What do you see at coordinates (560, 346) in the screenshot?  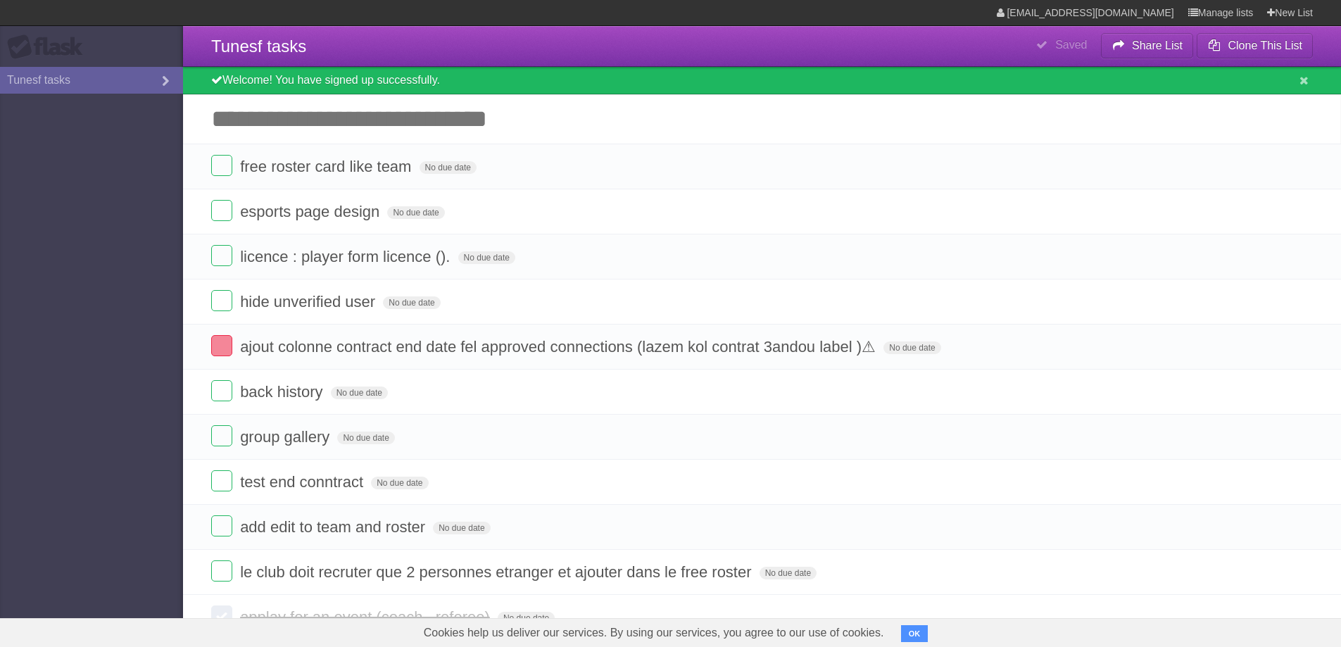 I see `span: ajout colonne contract end date fel approved connections (lazem kol contrat 3andou label )⚠` at bounding box center [560, 346].